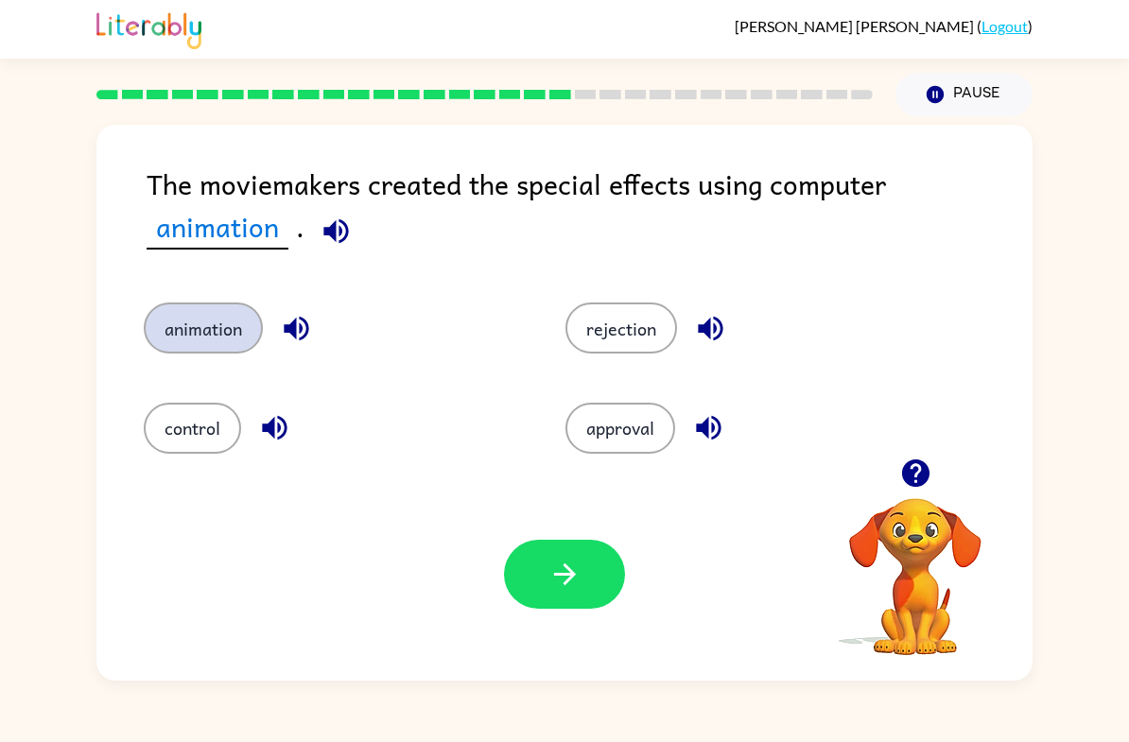 The height and width of the screenshot is (742, 1129). I want to click on div: The moviemakers created the special effects using computer ., so click(589, 214).